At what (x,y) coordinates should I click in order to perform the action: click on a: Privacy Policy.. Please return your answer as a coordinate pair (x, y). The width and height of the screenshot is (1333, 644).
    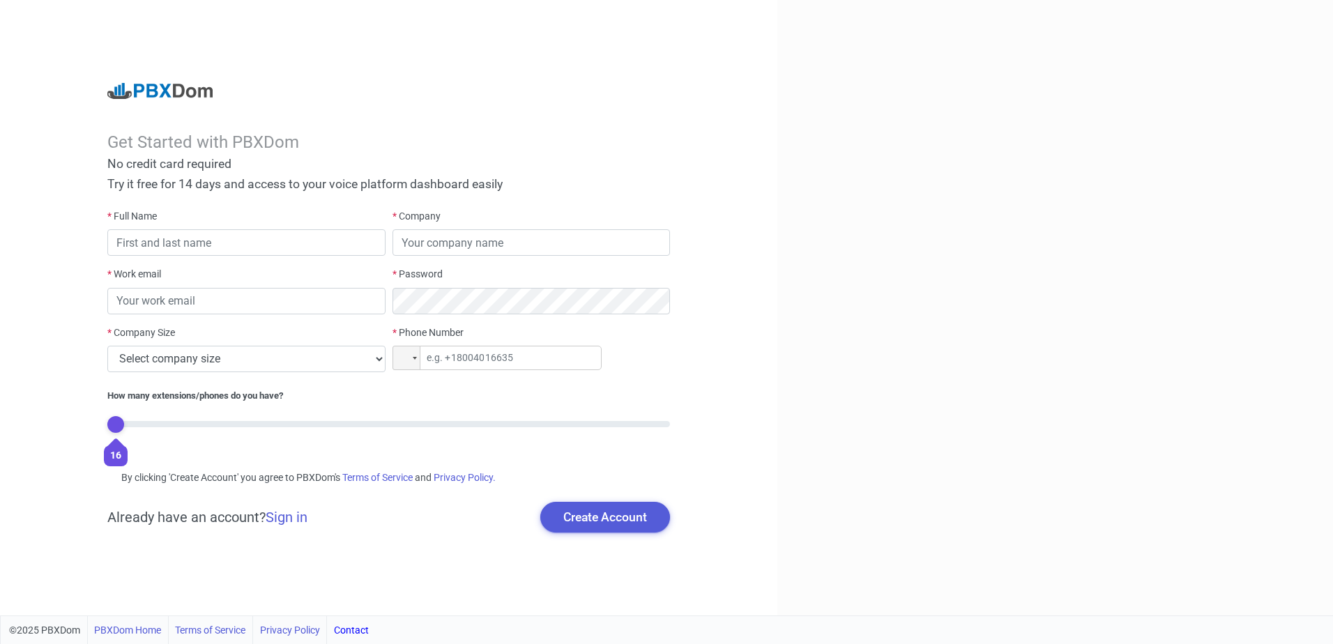
    Looking at the image, I should click on (464, 478).